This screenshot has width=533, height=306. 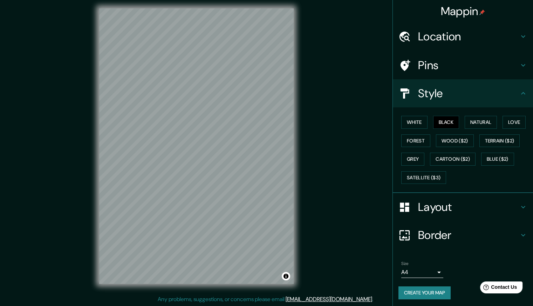 What do you see at coordinates (500, 140) in the screenshot?
I see `button: Terrain ($2)` at bounding box center [500, 140].